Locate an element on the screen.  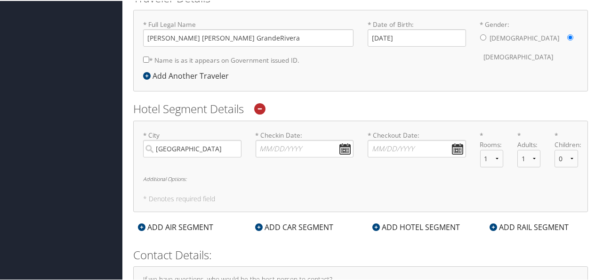
div: Add Another Traveler is located at coordinates (188, 75).